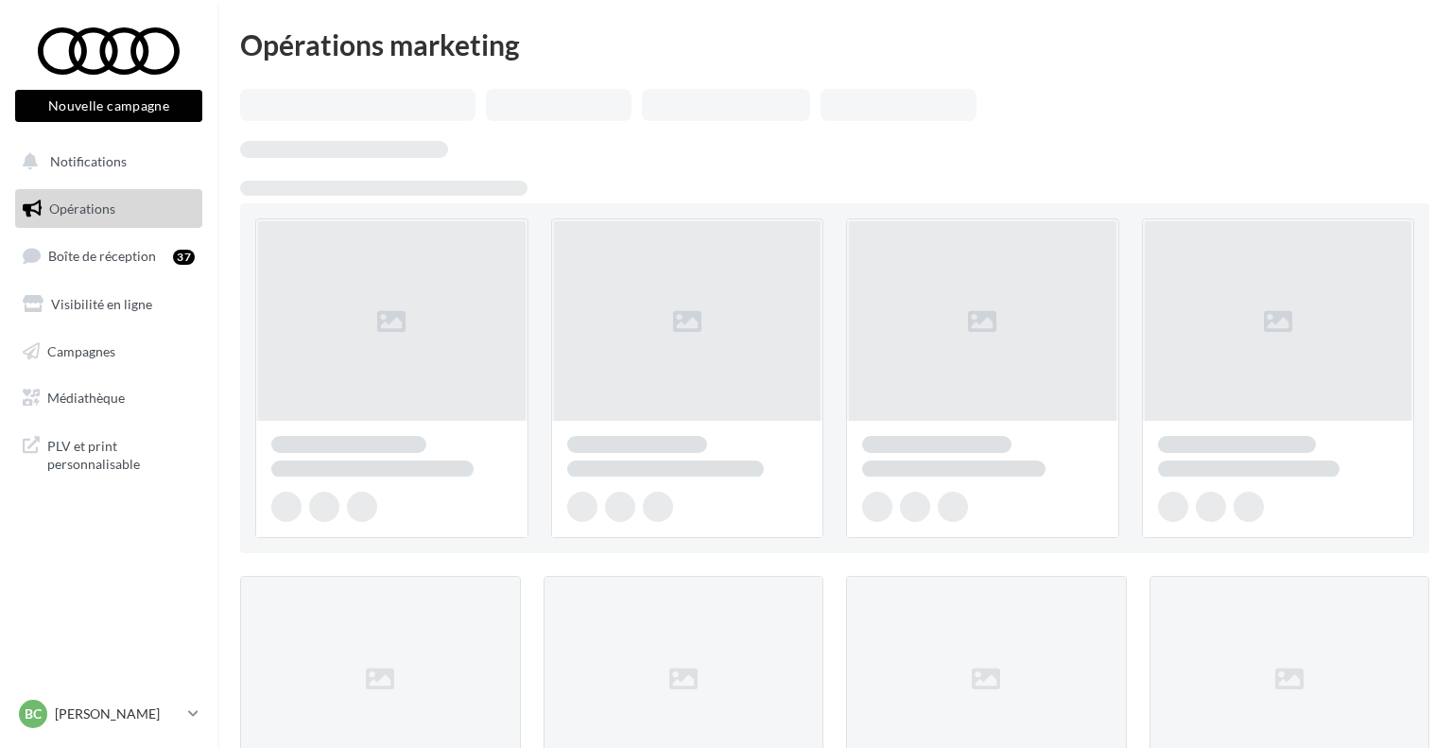 This screenshot has height=748, width=1452. What do you see at coordinates (102, 255) in the screenshot?
I see `span: Boîte de réception` at bounding box center [102, 255].